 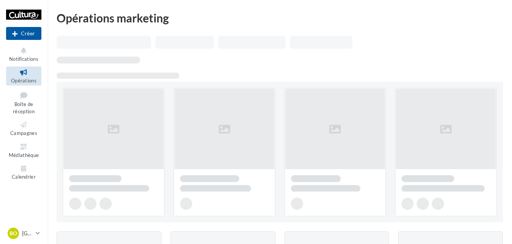 I want to click on span: Médiathèque, so click(x=24, y=155).